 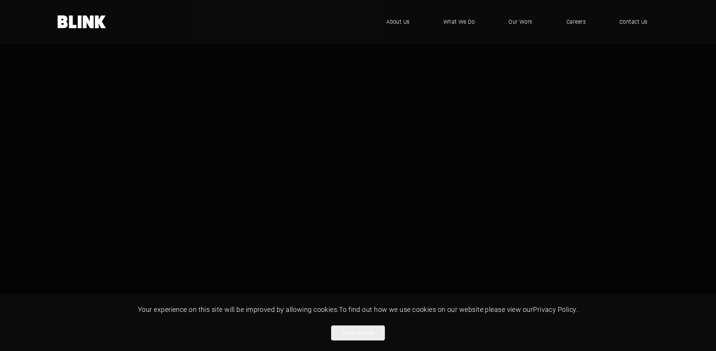 I want to click on a: About Us, so click(x=398, y=22).